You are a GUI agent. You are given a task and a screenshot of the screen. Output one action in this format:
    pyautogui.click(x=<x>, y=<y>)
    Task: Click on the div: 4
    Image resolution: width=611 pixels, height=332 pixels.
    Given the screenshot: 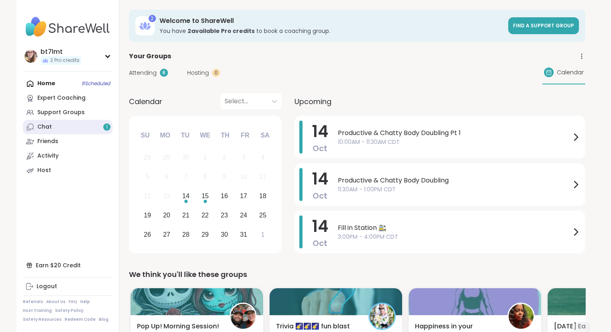 What is the action you would take?
    pyautogui.click(x=263, y=157)
    